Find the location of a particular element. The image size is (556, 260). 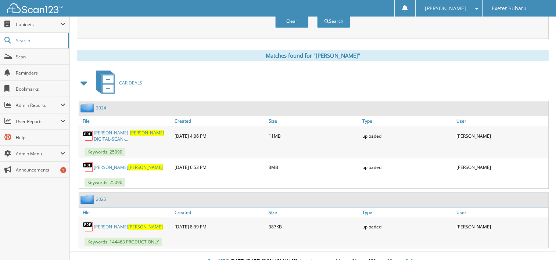

a: 2024 is located at coordinates (101, 108).